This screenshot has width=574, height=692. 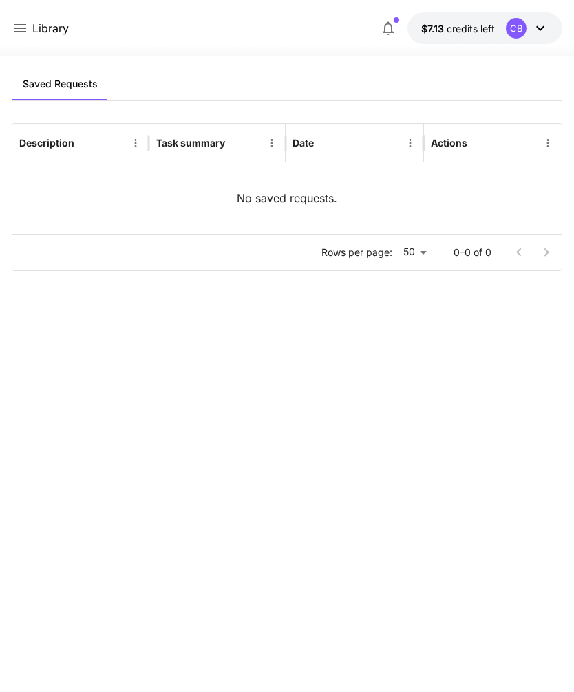 What do you see at coordinates (471, 28) in the screenshot?
I see `span: credits left` at bounding box center [471, 28].